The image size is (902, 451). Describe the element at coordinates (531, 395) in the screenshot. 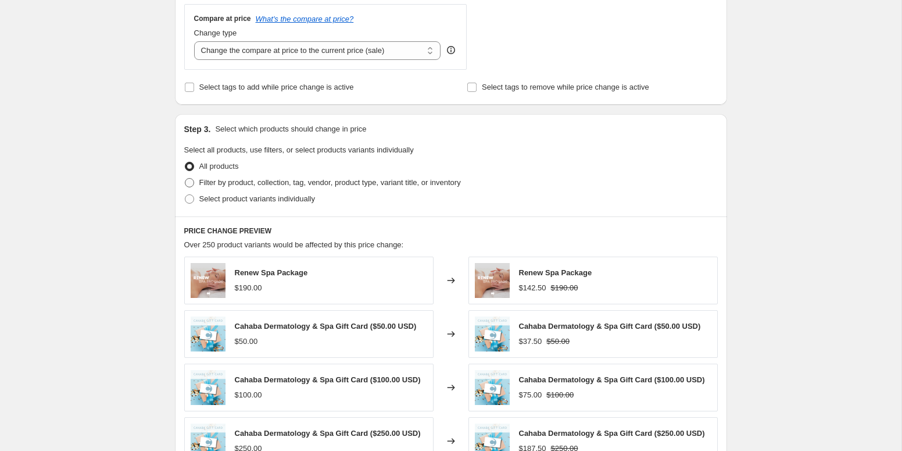

I see `div: $75.00` at that location.